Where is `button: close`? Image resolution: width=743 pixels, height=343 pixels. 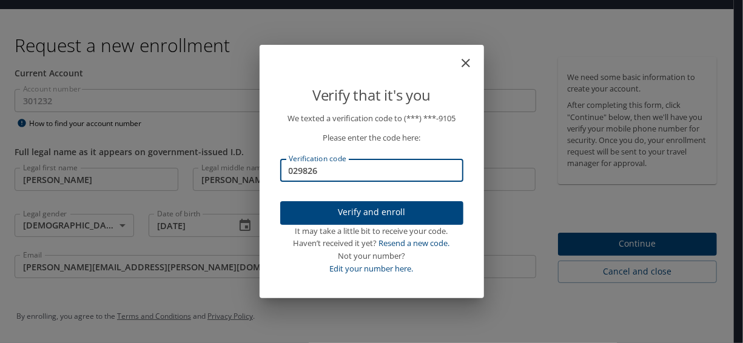
button: close is located at coordinates (472, 57).